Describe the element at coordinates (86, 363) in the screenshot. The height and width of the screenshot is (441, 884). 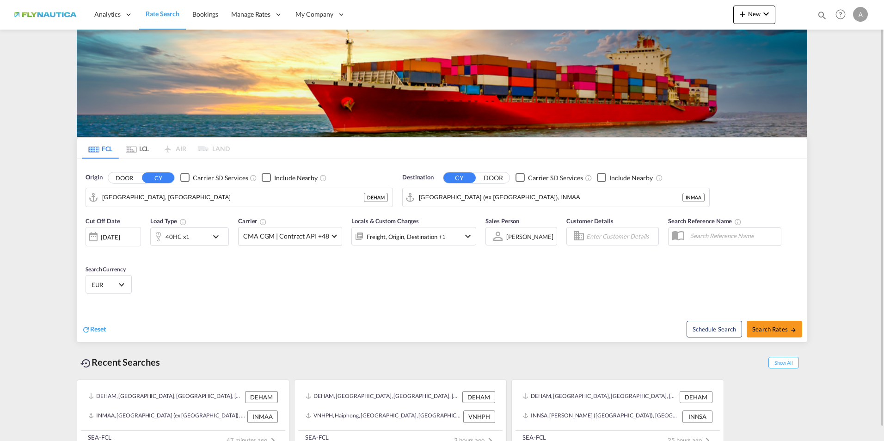
I see `md-icon: icon-backup-restore` at that location.